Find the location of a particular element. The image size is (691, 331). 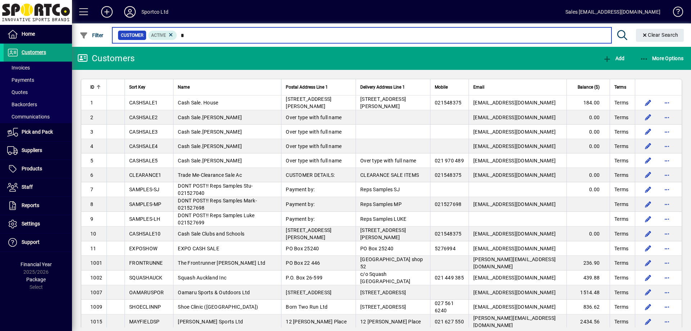

span: P.O. Box 26-599 is located at coordinates (304, 278).